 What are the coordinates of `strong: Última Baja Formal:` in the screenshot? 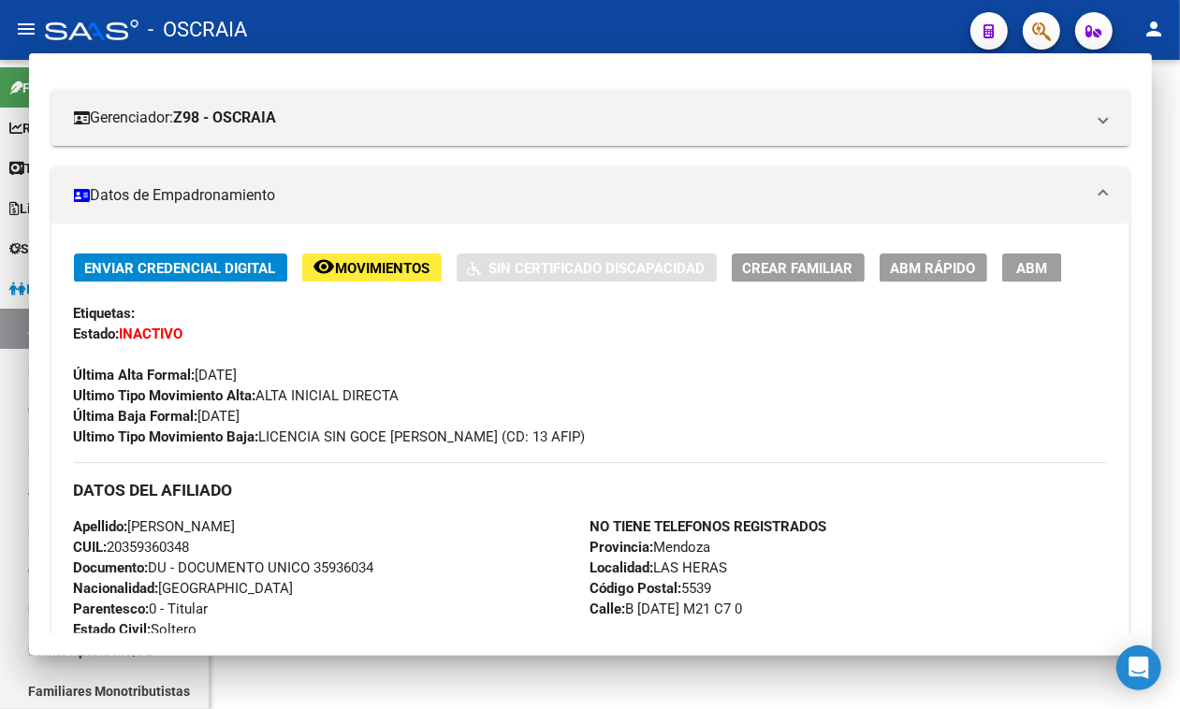 It's located at (136, 416).